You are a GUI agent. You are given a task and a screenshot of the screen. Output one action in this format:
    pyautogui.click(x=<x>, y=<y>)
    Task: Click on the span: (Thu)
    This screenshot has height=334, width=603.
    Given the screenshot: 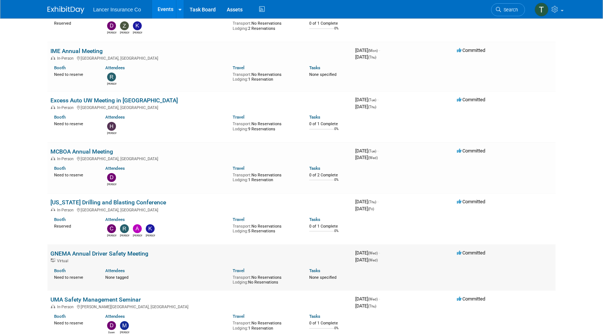 What is the action you would take?
    pyautogui.click(x=372, y=107)
    